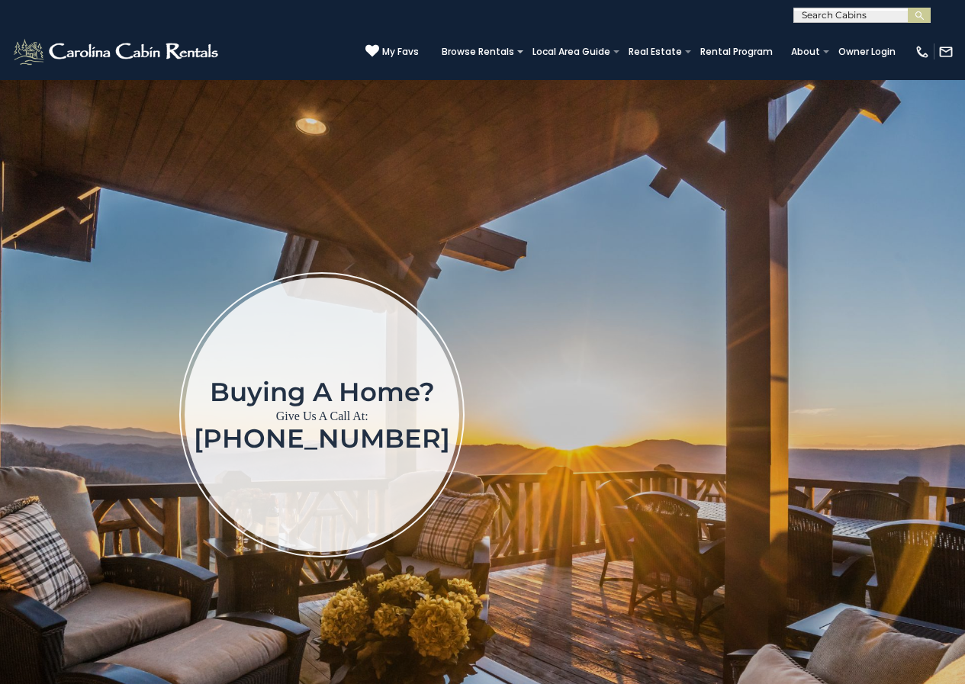  I want to click on img: phone-regular-white.png, so click(922, 52).